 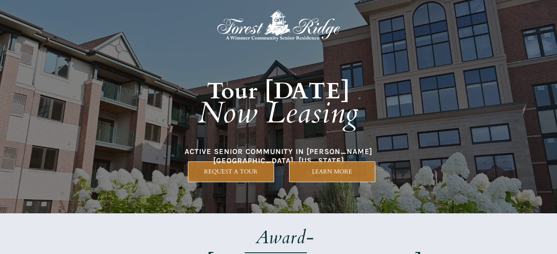 What do you see at coordinates (278, 113) in the screenshot?
I see `em: Now Leasing` at bounding box center [278, 113].